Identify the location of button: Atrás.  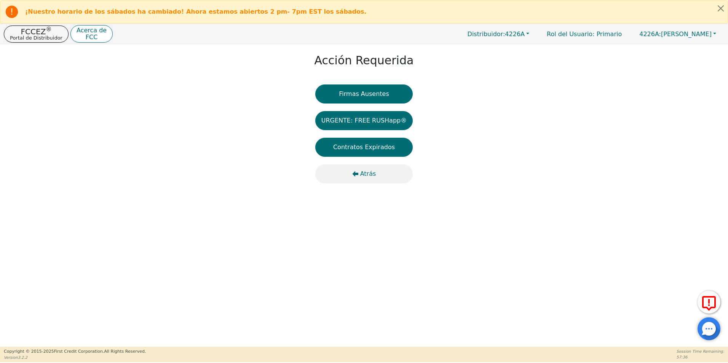
(364, 174).